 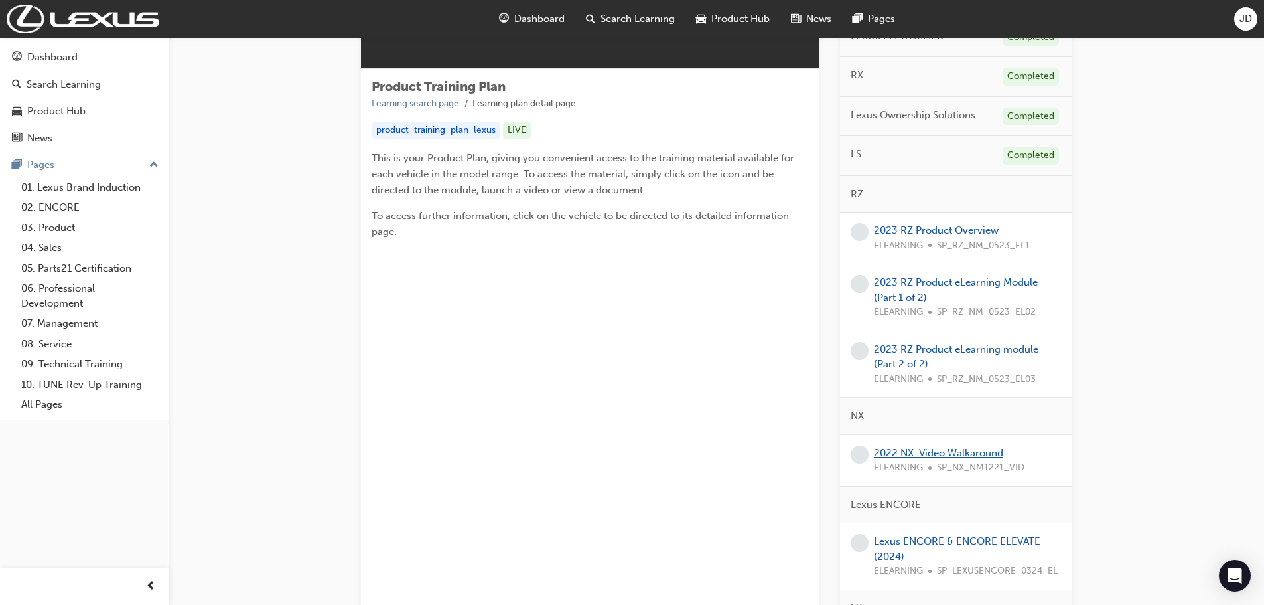 I want to click on a: Trak, so click(x=83, y=19).